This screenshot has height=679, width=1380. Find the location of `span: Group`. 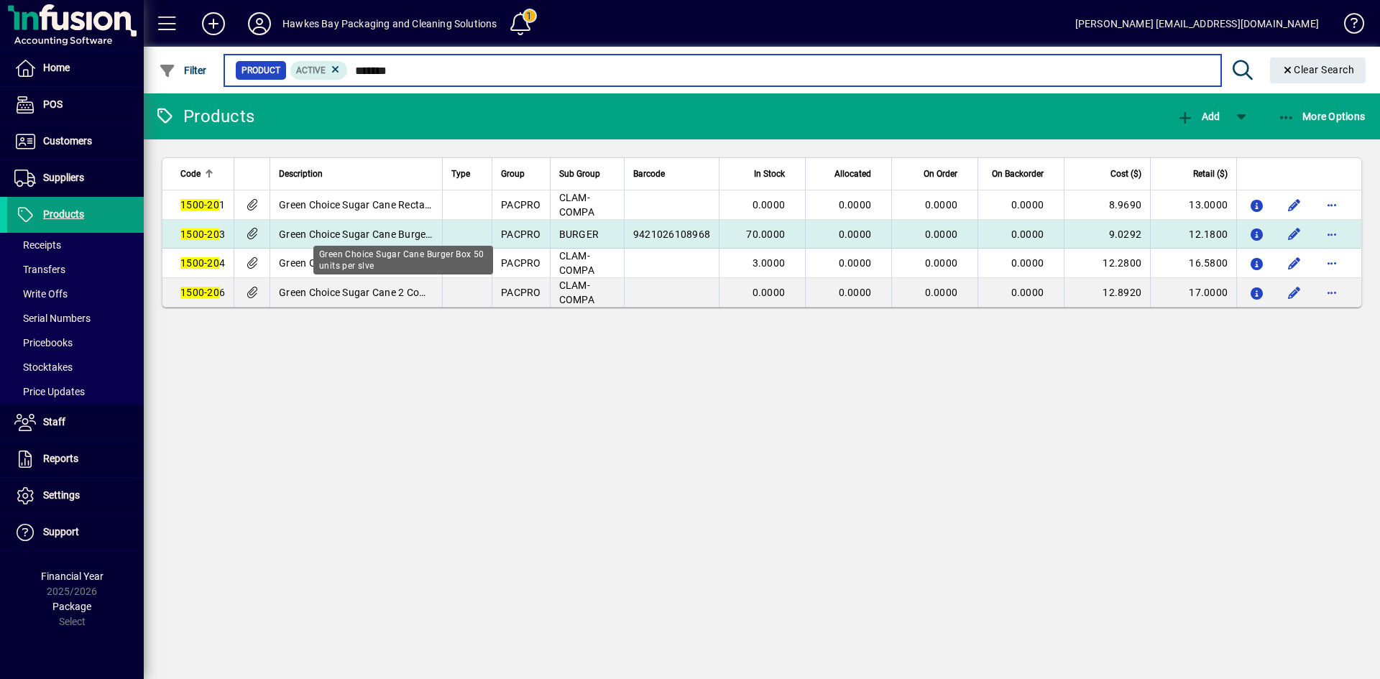

span: Group is located at coordinates (513, 174).